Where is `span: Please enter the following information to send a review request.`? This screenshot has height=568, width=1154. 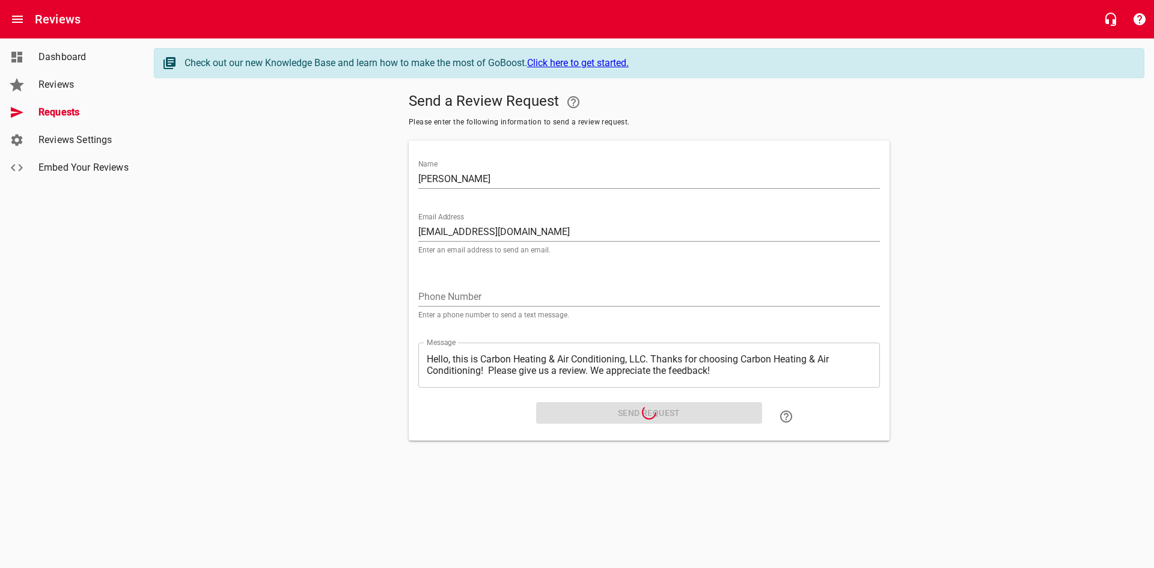 span: Please enter the following information to send a review request. is located at coordinates (649, 123).